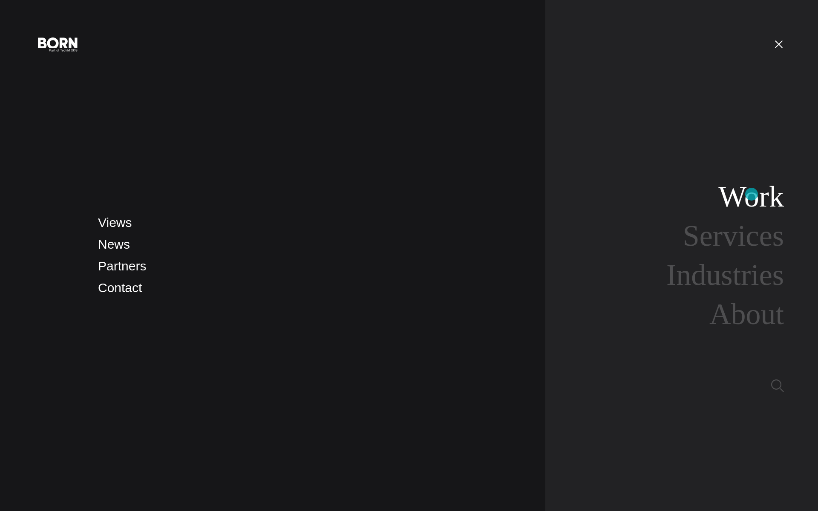  Describe the element at coordinates (120, 288) in the screenshot. I see `a: Contact` at that location.